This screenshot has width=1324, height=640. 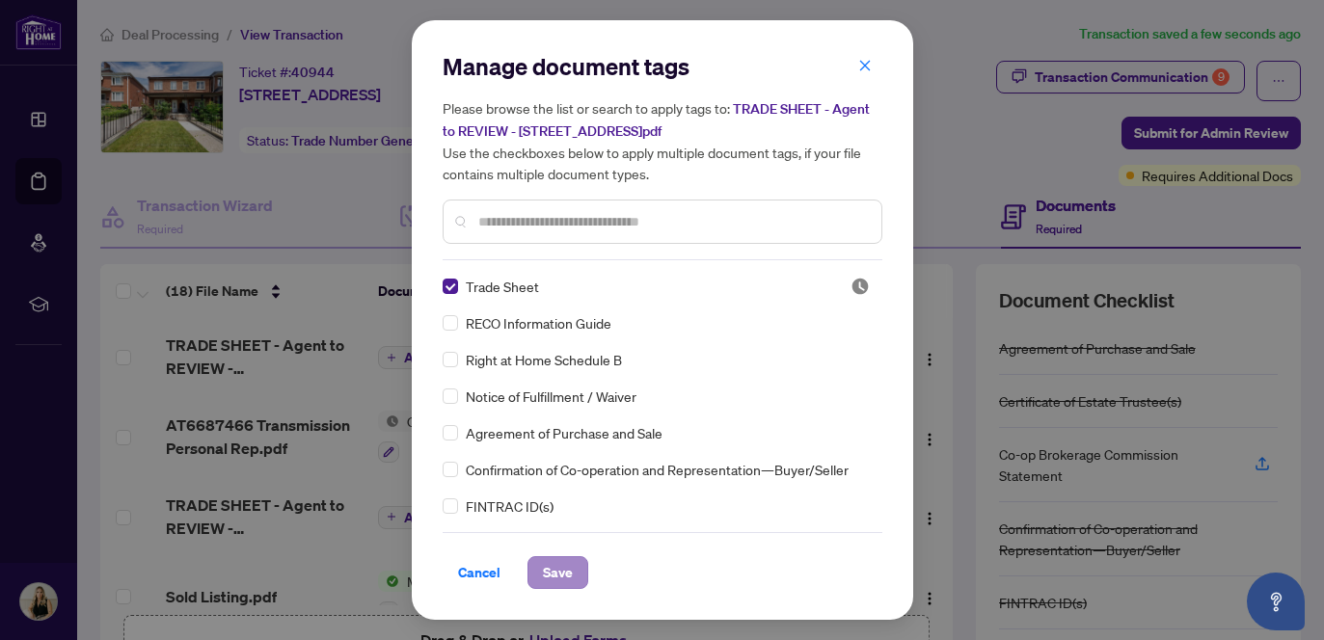 I want to click on span: Confirmation of Co-operation and Representation—Buyer/Seller, so click(x=657, y=470).